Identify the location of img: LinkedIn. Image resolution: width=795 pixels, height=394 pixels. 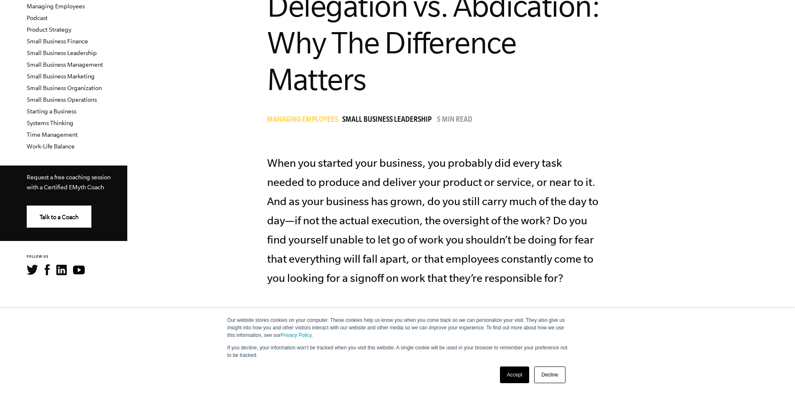
(61, 270).